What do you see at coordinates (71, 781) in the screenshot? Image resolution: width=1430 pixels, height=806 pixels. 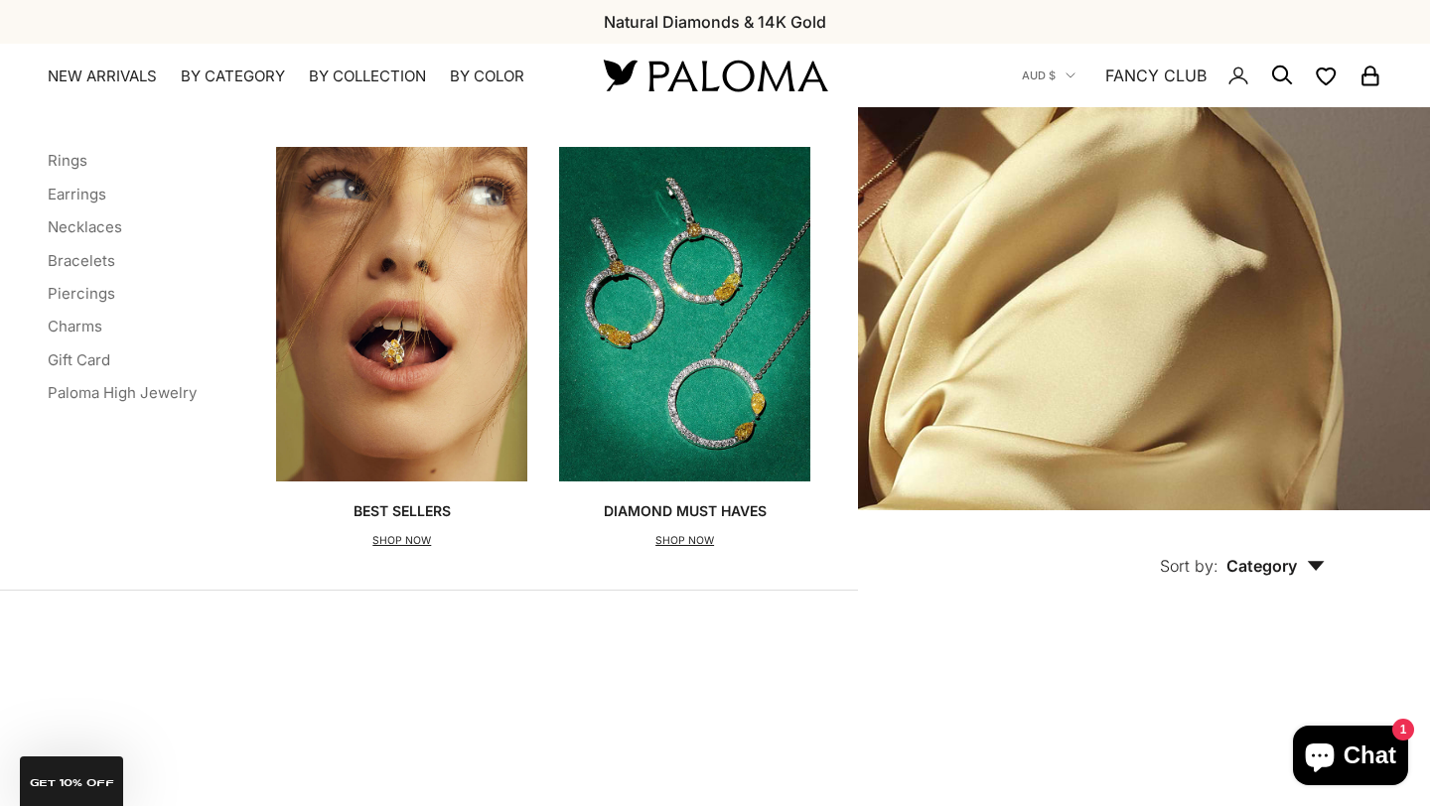 I see `div: GET 10% Off` at bounding box center [71, 781].